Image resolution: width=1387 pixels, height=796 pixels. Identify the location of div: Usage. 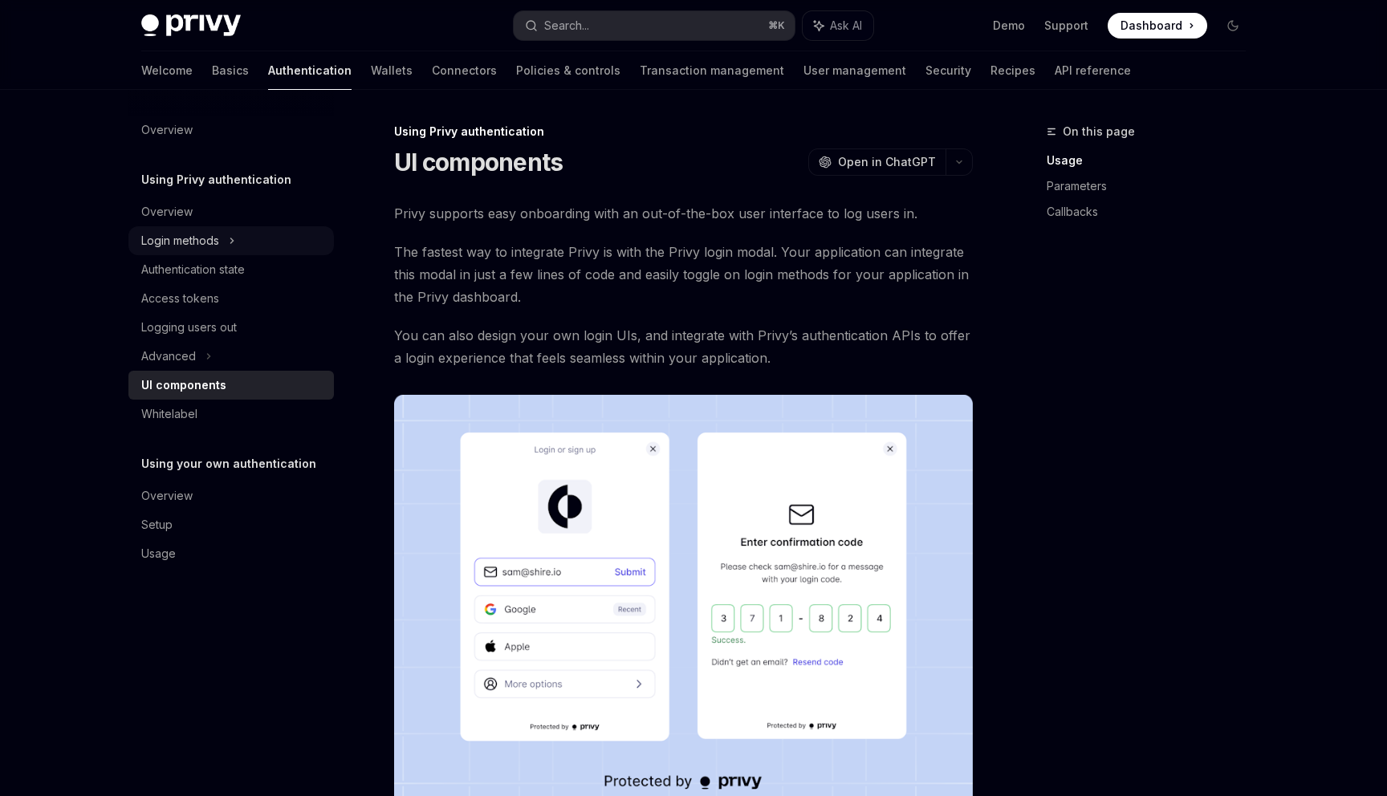
(158, 554).